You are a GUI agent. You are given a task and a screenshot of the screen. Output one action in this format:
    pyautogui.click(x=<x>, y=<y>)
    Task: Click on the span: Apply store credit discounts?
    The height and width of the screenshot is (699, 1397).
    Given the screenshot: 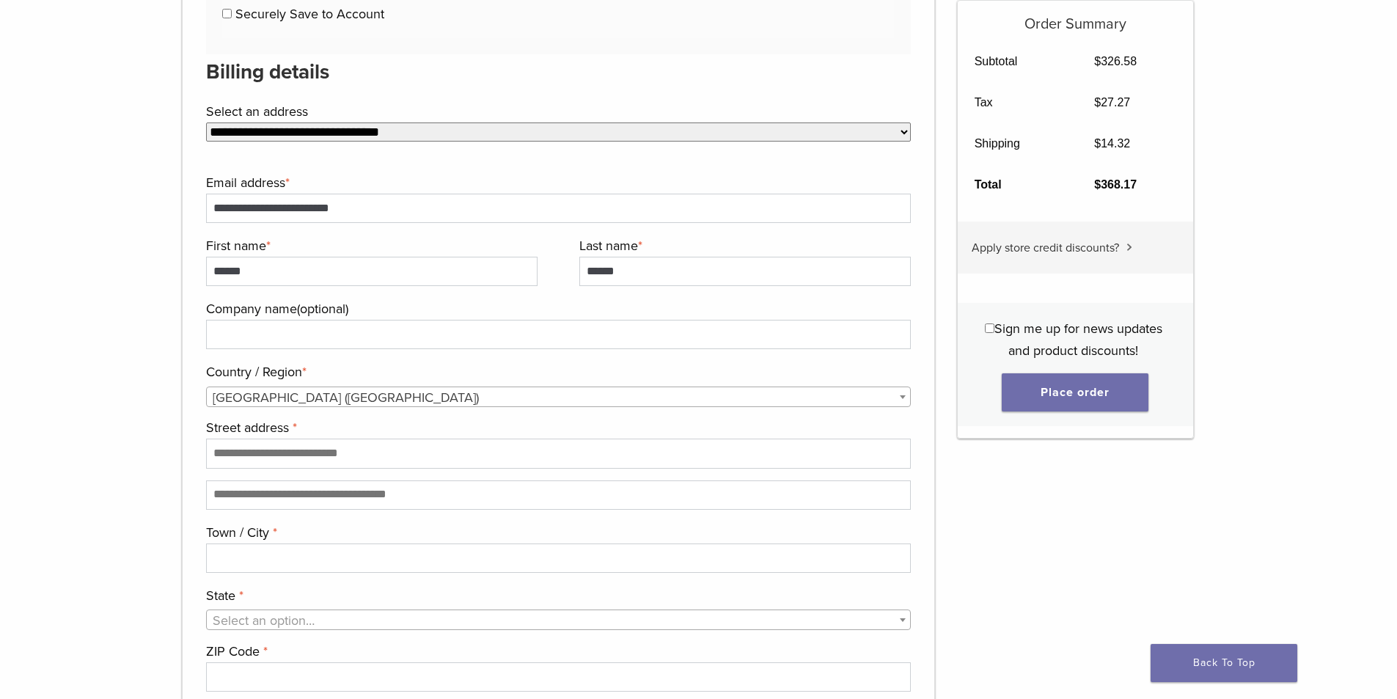 What is the action you would take?
    pyautogui.click(x=1045, y=248)
    